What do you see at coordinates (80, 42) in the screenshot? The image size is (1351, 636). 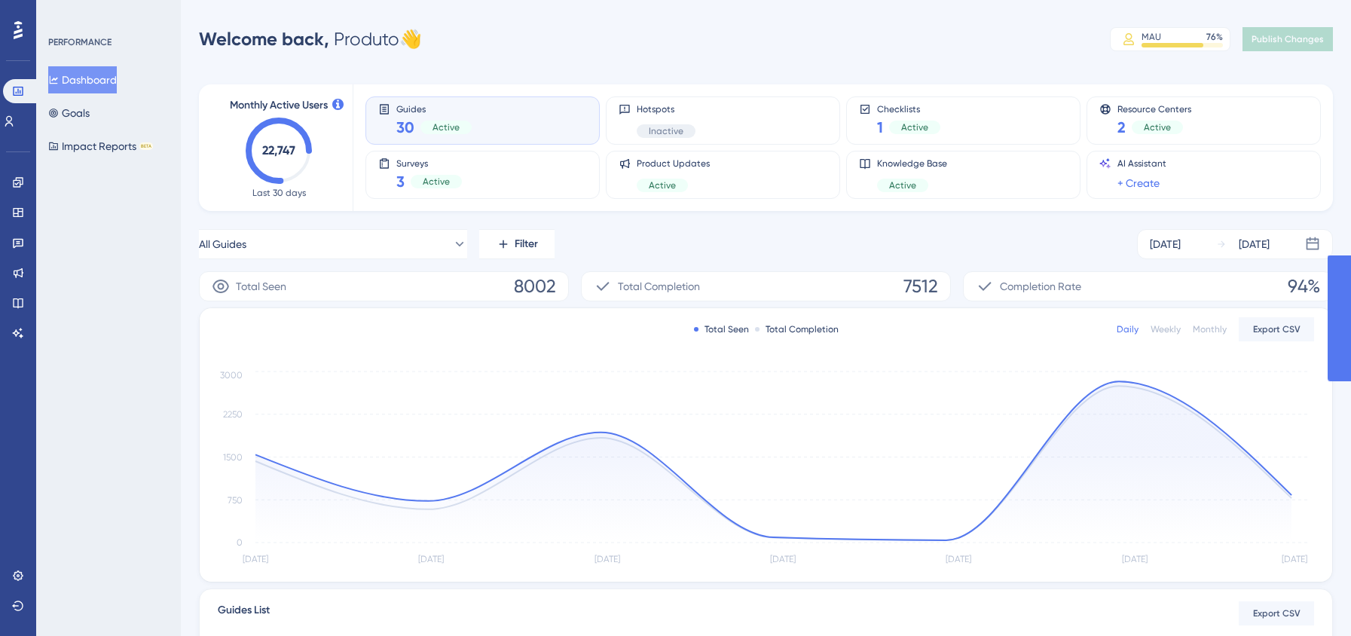 I see `div: PERFORMANCE` at bounding box center [80, 42].